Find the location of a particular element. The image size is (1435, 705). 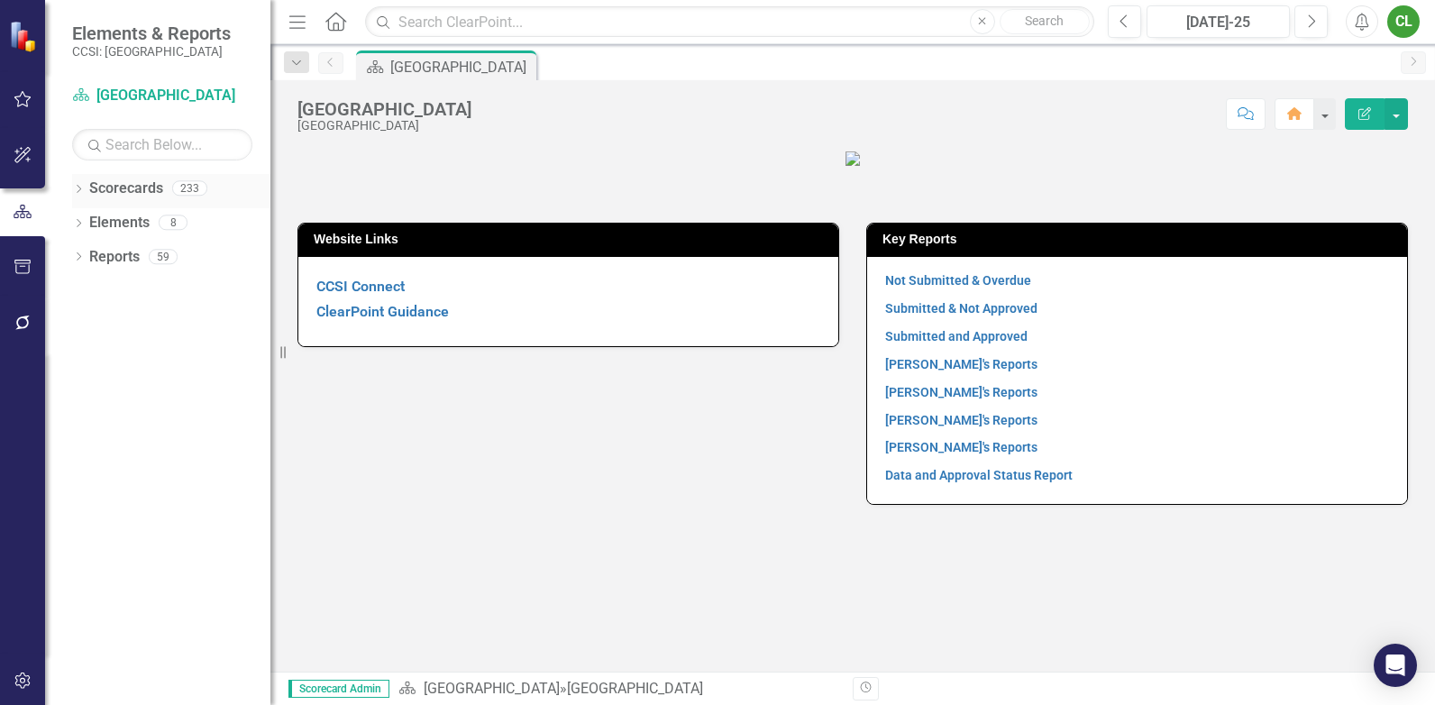

a: Submitted & Not Approved is located at coordinates (961, 308).